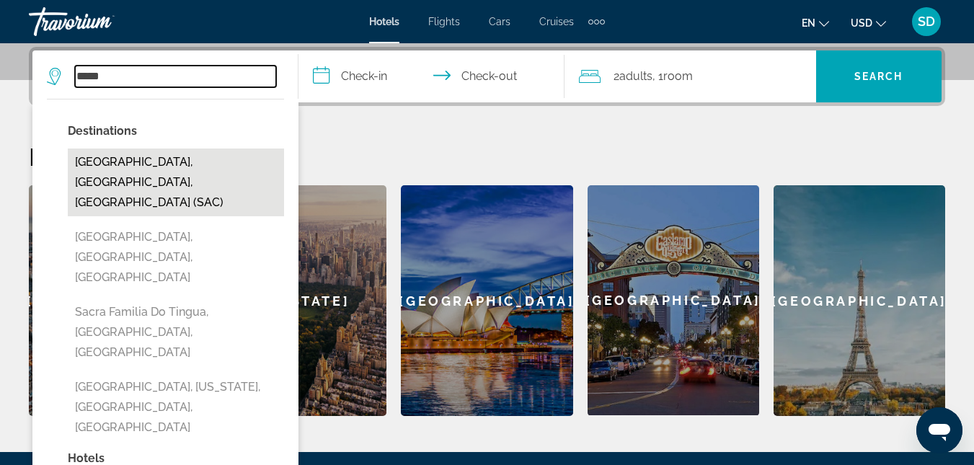 Image resolution: width=974 pixels, height=465 pixels. Describe the element at coordinates (486, 76) in the screenshot. I see `div: Search widget` at that location.